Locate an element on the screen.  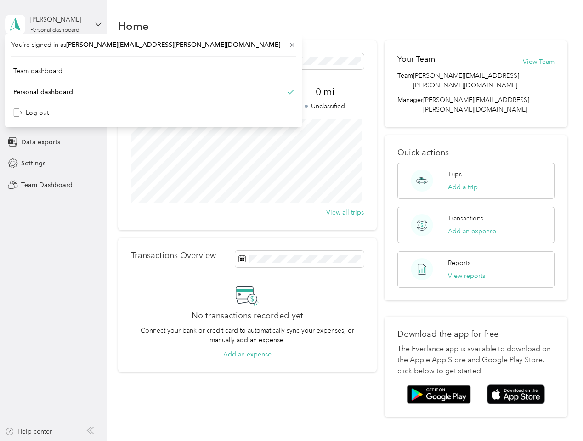
p: Connect your bank or credit card to automatically sync your expenses, or manually add an expense. is located at coordinates (247, 335).